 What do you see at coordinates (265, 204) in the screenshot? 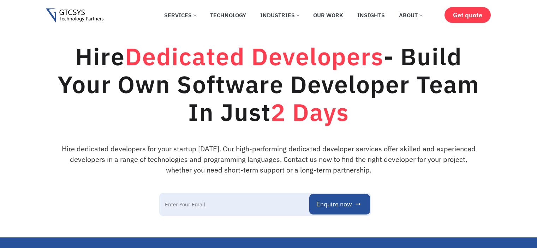
I see `input: Enter Your Email` at bounding box center [265, 204].